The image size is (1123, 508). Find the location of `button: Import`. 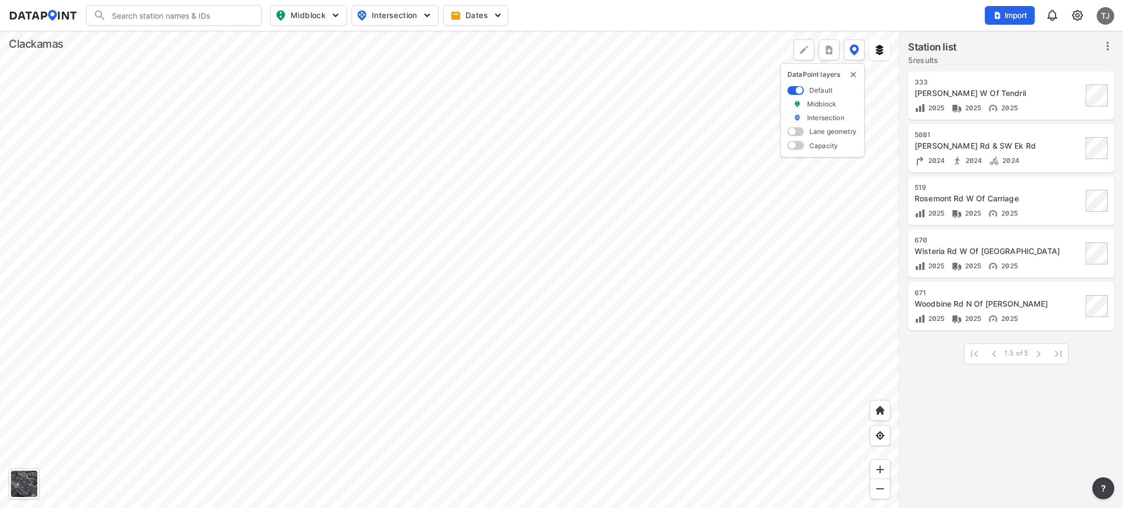

button: Import is located at coordinates (1009, 15).